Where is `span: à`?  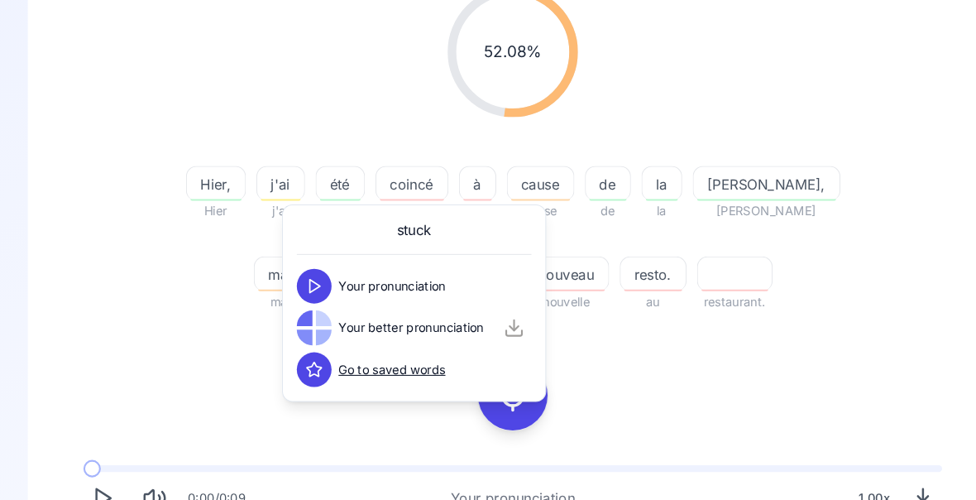
span: à is located at coordinates (454, 175).